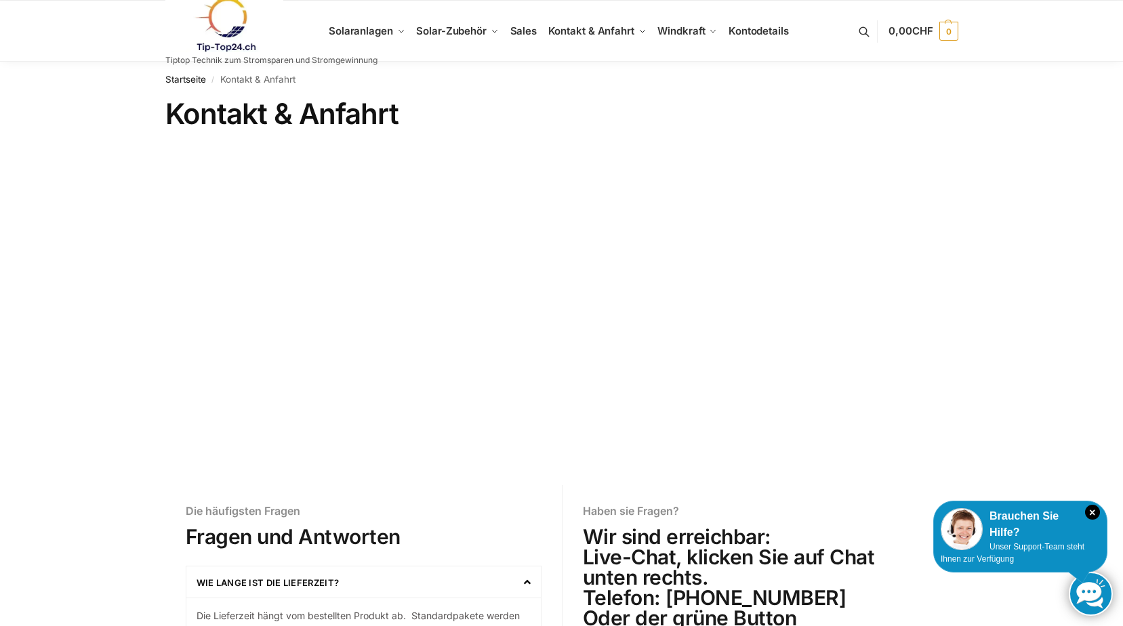 This screenshot has width=1123, height=626. What do you see at coordinates (758, 30) in the screenshot?
I see `span: Kontodetails` at bounding box center [758, 30].